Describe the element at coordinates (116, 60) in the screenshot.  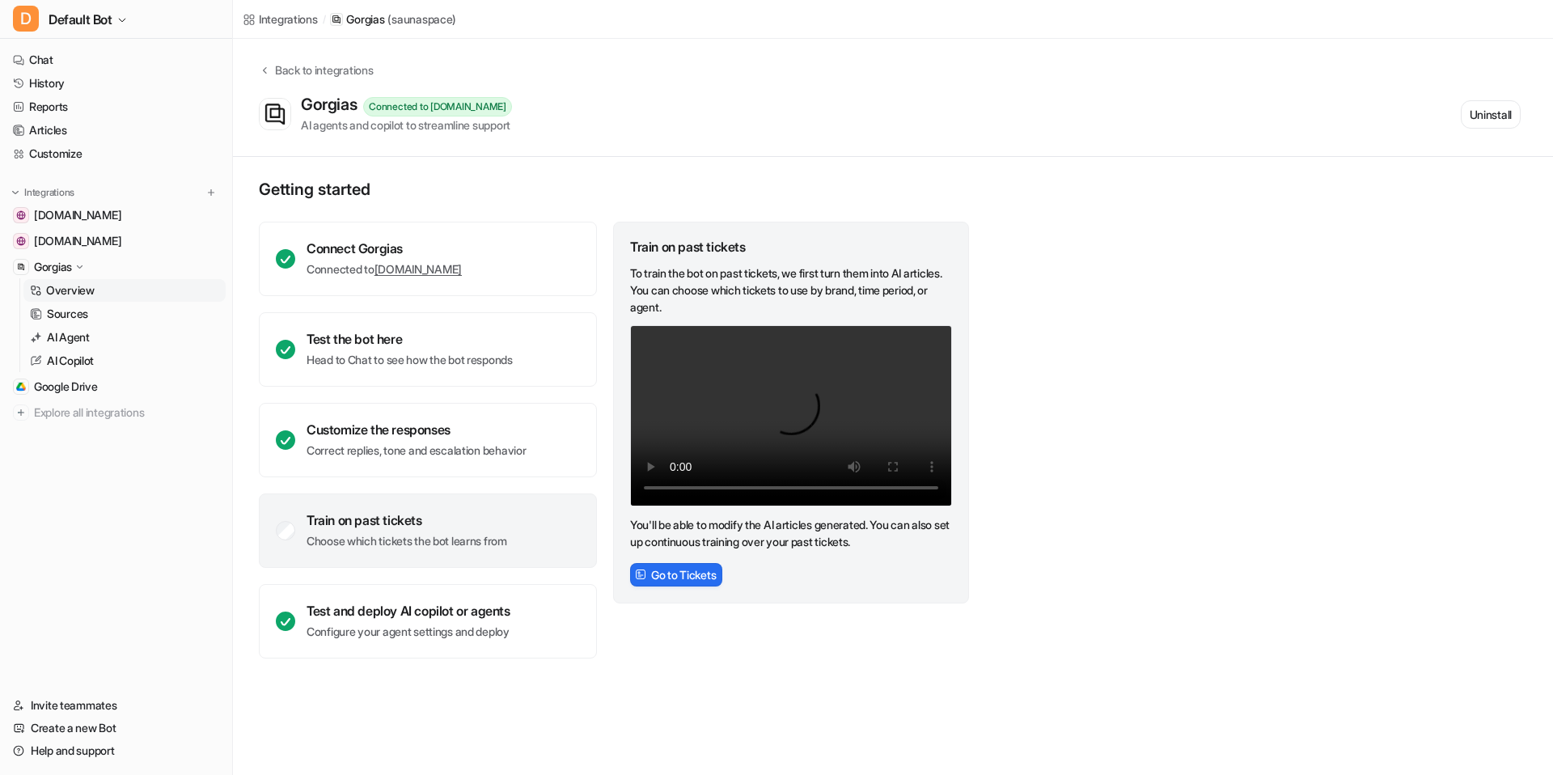
I see `a: Chat` at that location.